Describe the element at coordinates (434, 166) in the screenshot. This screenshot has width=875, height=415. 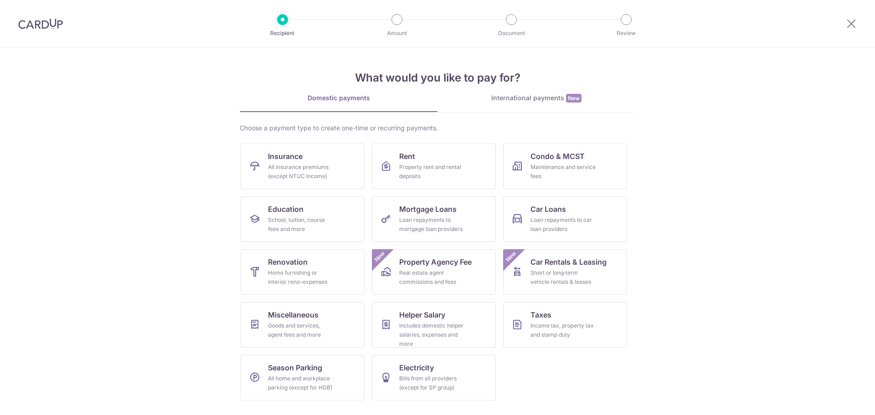
I see `a: RentProperty rent and rental deposits` at that location.